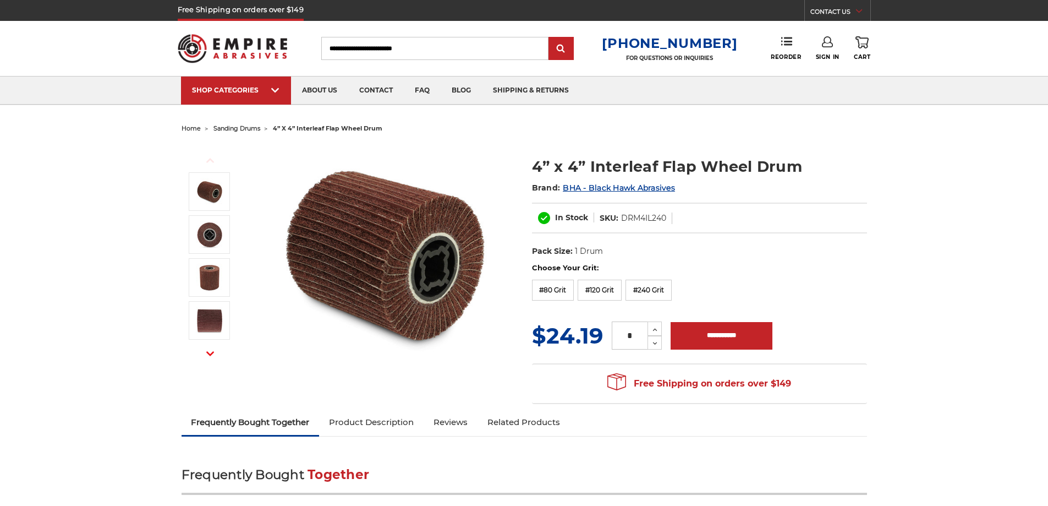 The width and height of the screenshot is (1048, 506). What do you see at coordinates (524, 422) in the screenshot?
I see `a: Related Products` at bounding box center [524, 422].